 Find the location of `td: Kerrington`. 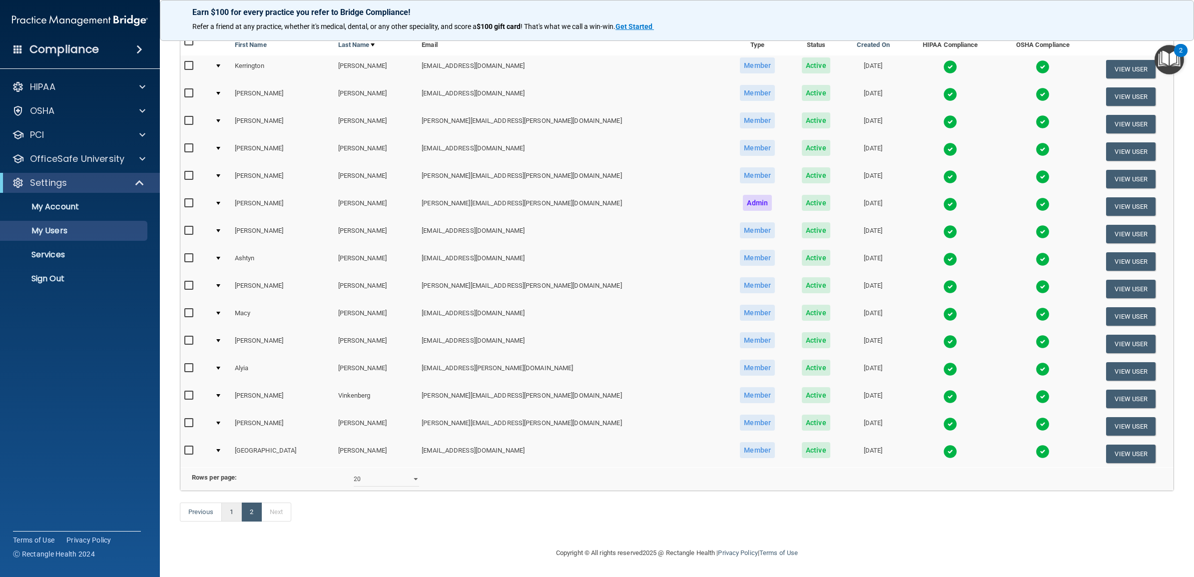

td: Kerrington is located at coordinates (282, 69).